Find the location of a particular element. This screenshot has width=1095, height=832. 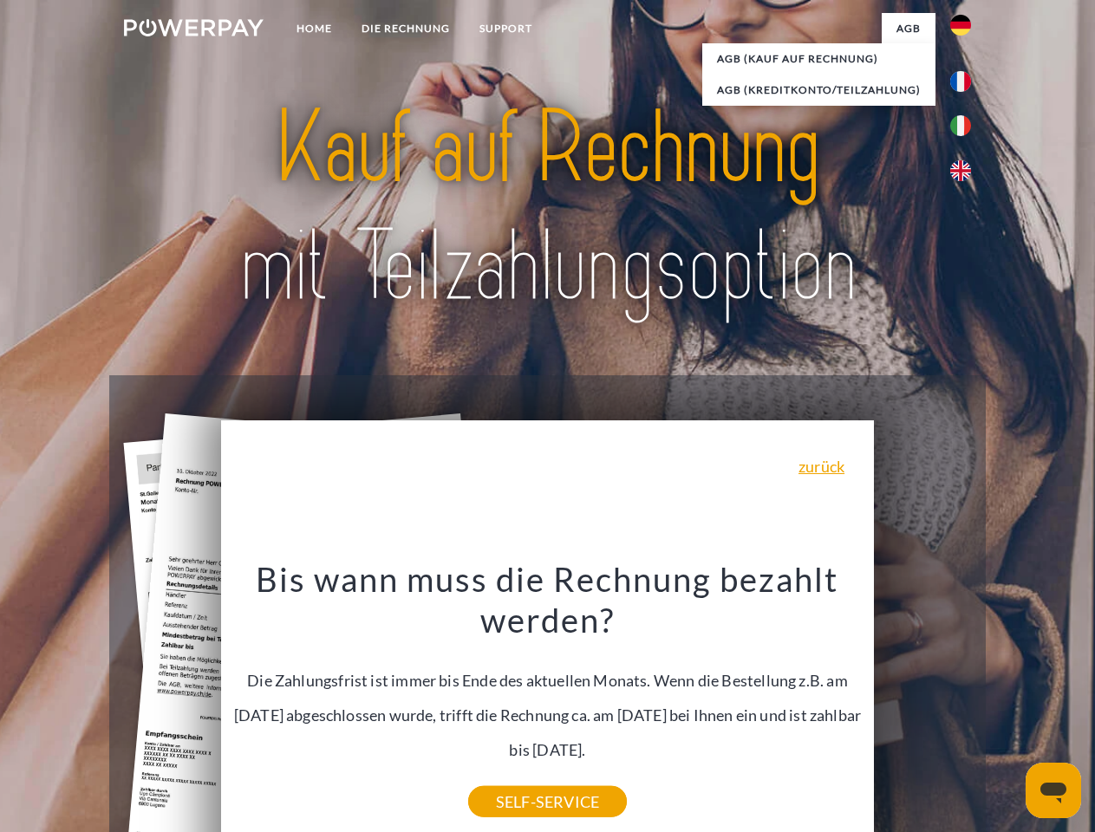

img: en is located at coordinates (961, 171).